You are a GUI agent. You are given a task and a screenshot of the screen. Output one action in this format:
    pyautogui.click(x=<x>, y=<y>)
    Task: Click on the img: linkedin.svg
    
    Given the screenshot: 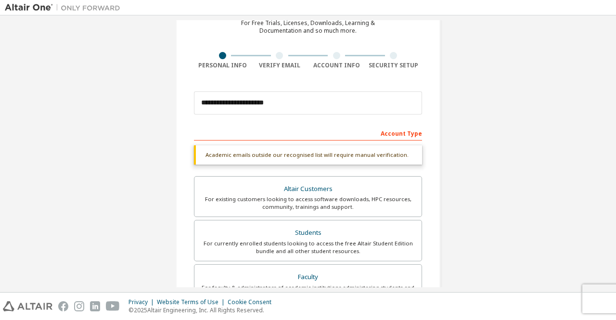 What is the action you would take?
    pyautogui.click(x=95, y=306)
    